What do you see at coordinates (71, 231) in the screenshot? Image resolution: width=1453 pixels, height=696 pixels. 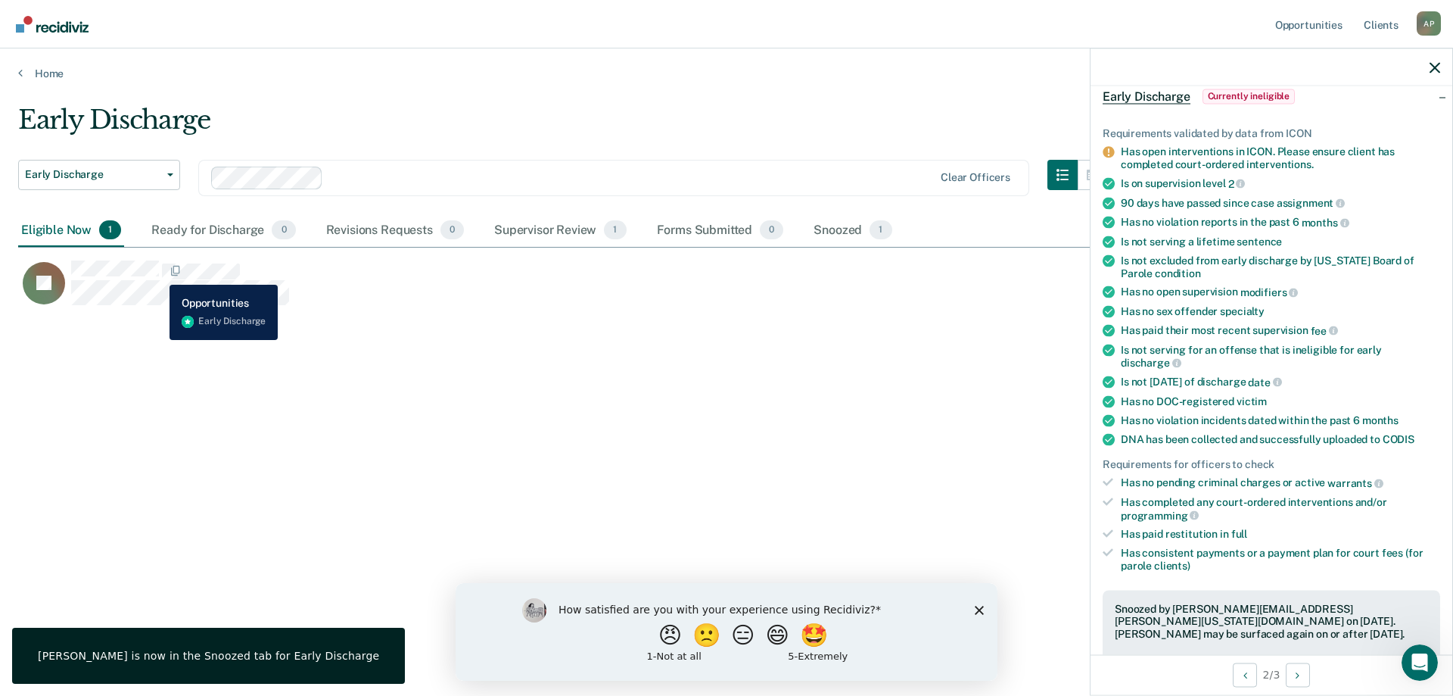 I see `div: Eligible Now` at bounding box center [71, 231].